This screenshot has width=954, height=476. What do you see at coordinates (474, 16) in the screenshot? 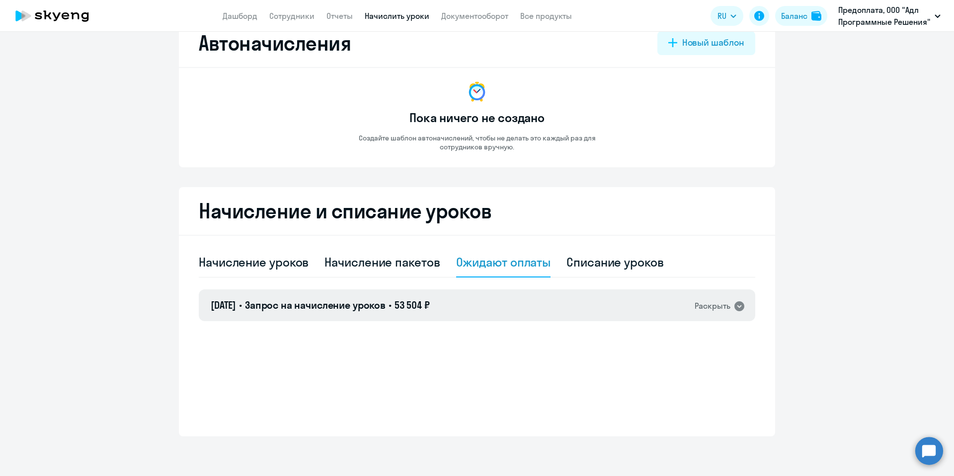
I see `a: Документооборот` at bounding box center [474, 16].